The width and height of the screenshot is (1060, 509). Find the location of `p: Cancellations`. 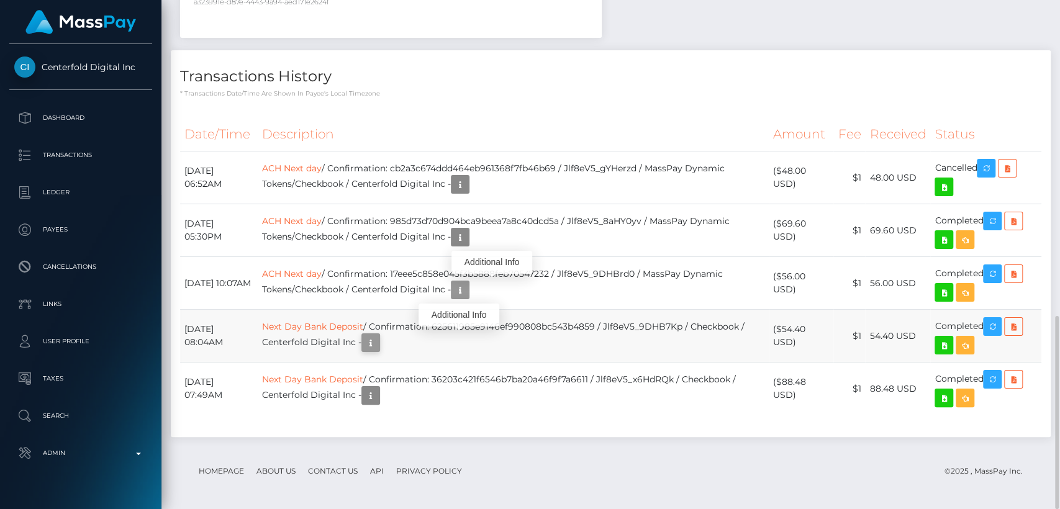

p: Cancellations is located at coordinates (81, 267).